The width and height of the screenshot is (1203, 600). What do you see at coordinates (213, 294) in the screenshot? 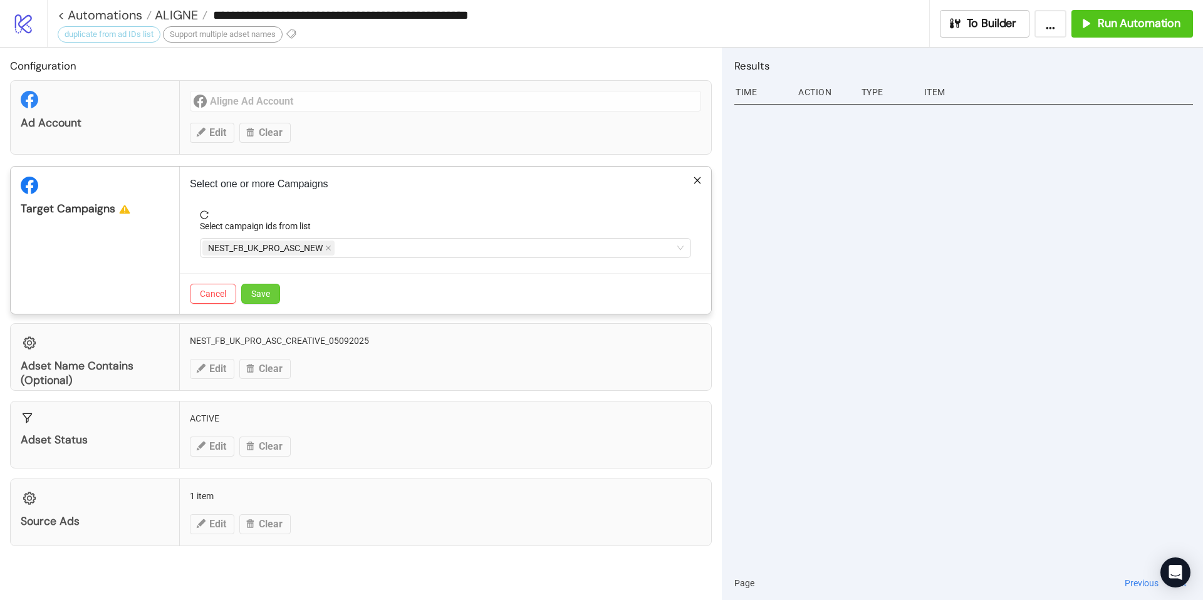
I see `button: Cancel` at bounding box center [213, 294].